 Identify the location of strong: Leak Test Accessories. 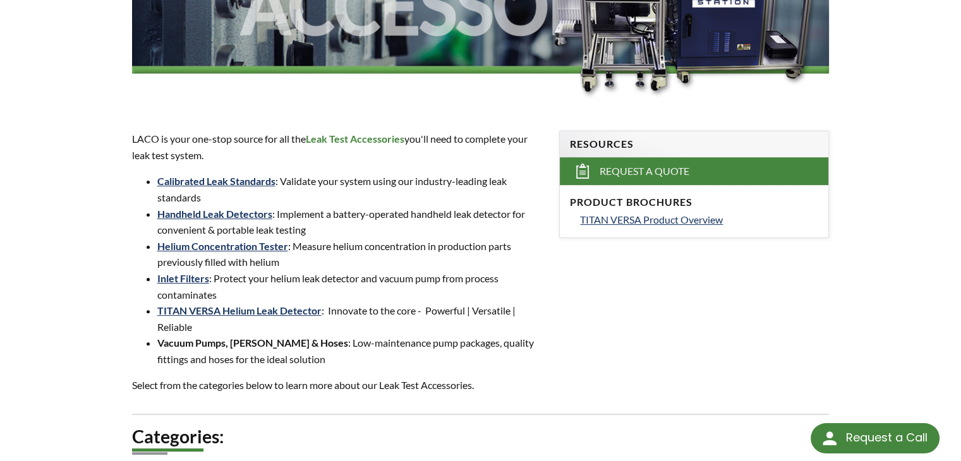
(355, 138).